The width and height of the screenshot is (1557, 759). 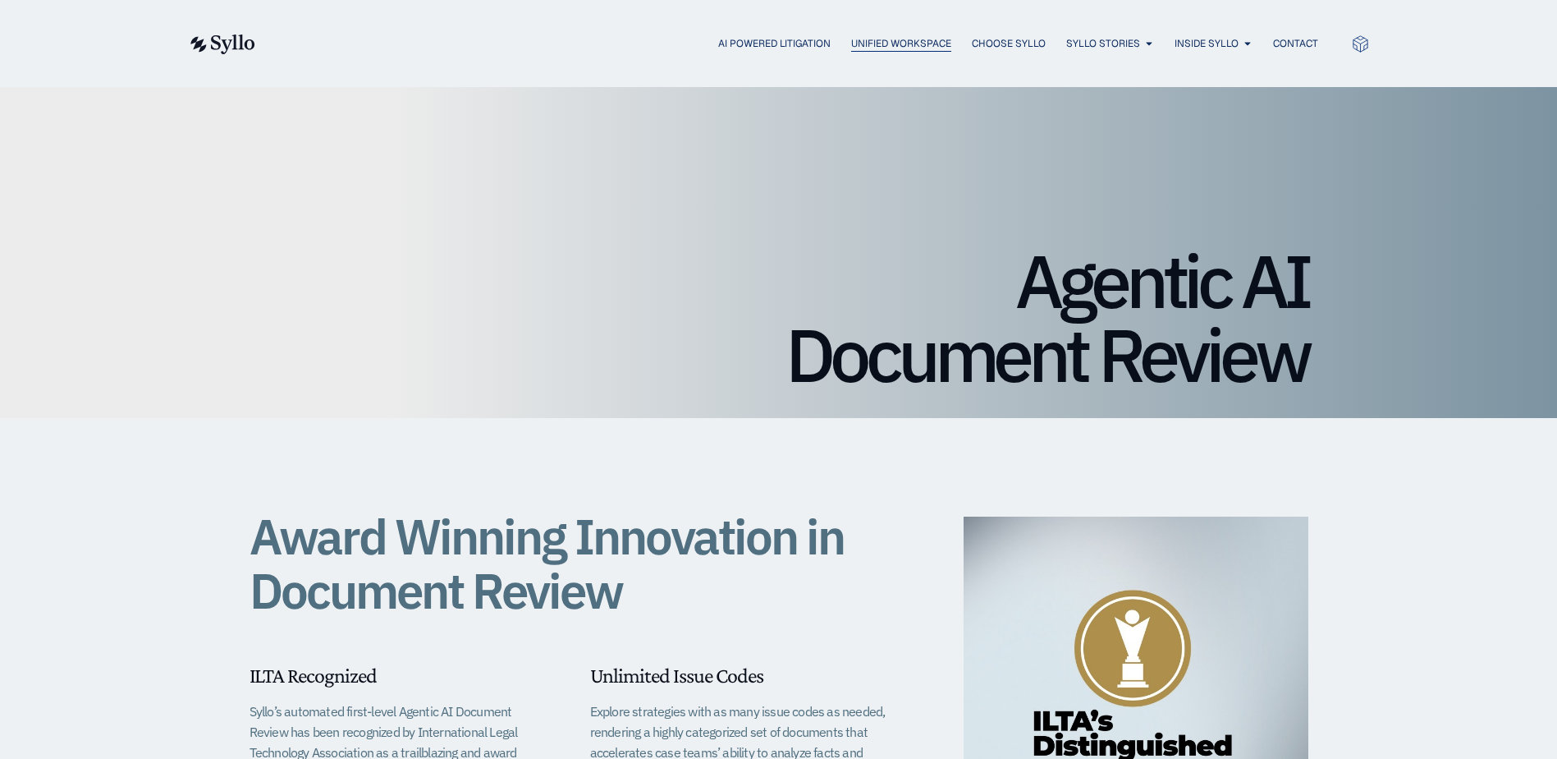 What do you see at coordinates (803, 44) in the screenshot?
I see `div: Menu Toggle` at bounding box center [803, 44].